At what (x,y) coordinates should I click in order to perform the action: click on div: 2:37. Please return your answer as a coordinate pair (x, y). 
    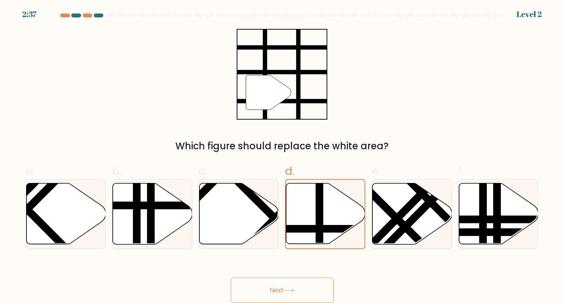
    Looking at the image, I should click on (29, 14).